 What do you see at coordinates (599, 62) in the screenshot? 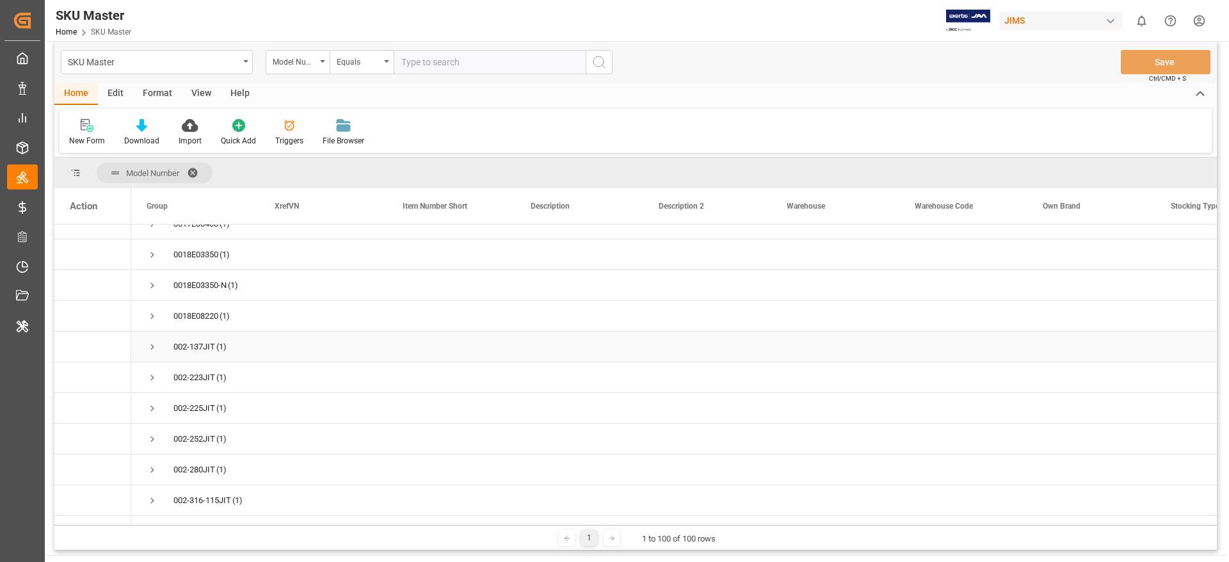
I see `button: search button` at bounding box center [599, 62].